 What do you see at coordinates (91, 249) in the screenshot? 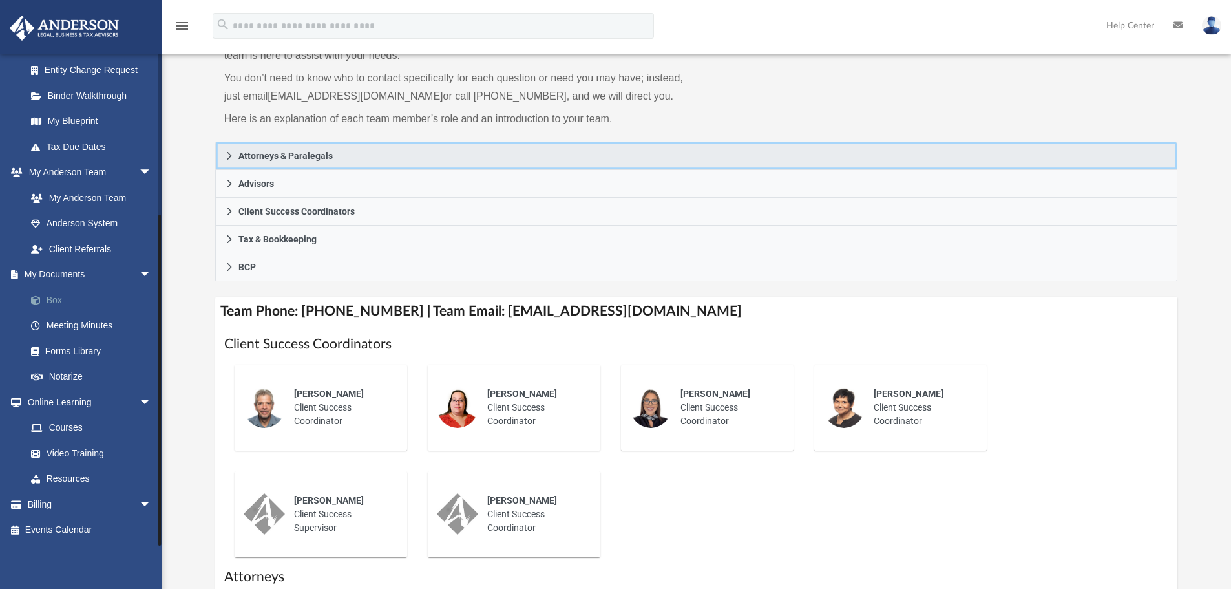
I see `a: Client Referrals` at bounding box center [91, 249].